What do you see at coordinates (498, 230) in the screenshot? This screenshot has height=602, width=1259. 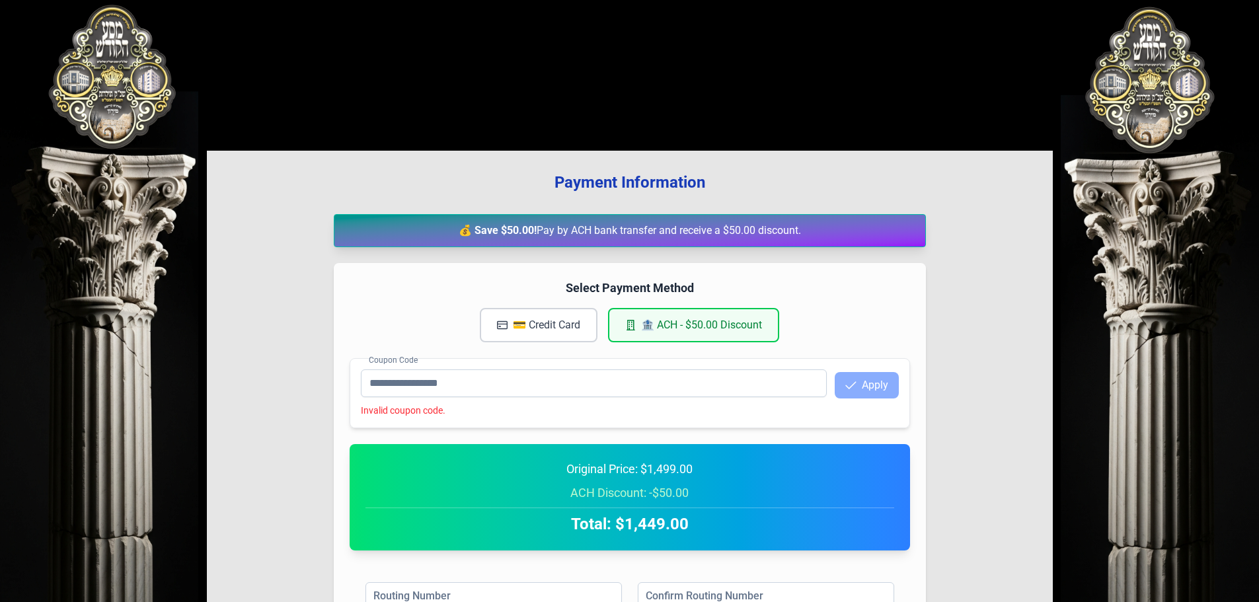 I see `strong: 💰 Save $50.00!` at bounding box center [498, 230].